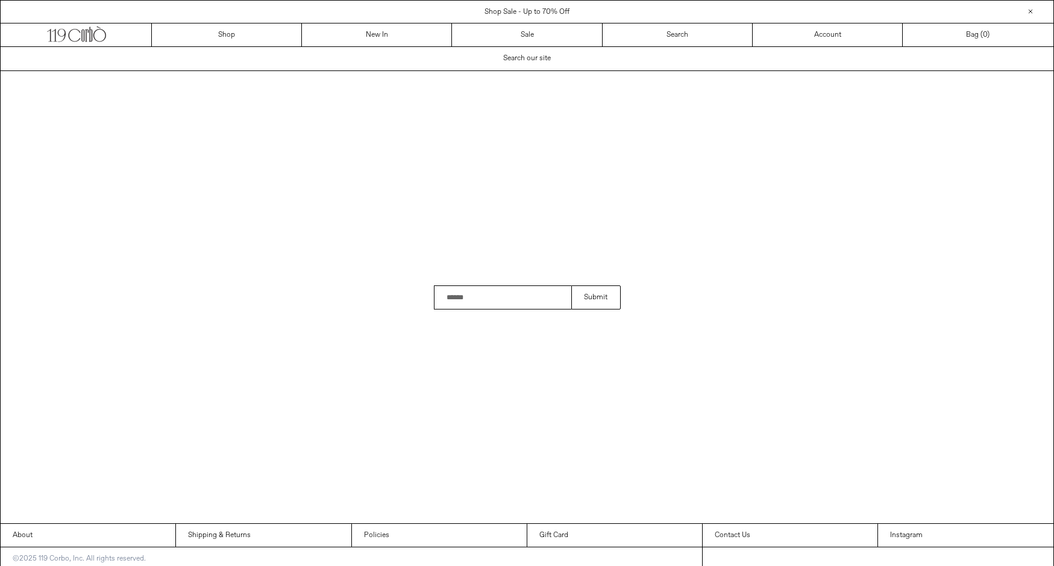  I want to click on a: Instagram, so click(965, 536).